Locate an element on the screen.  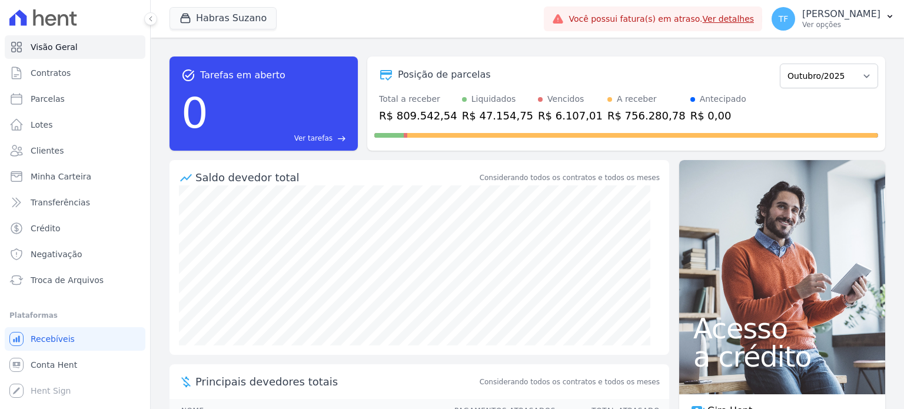
span: TF is located at coordinates (783, 19).